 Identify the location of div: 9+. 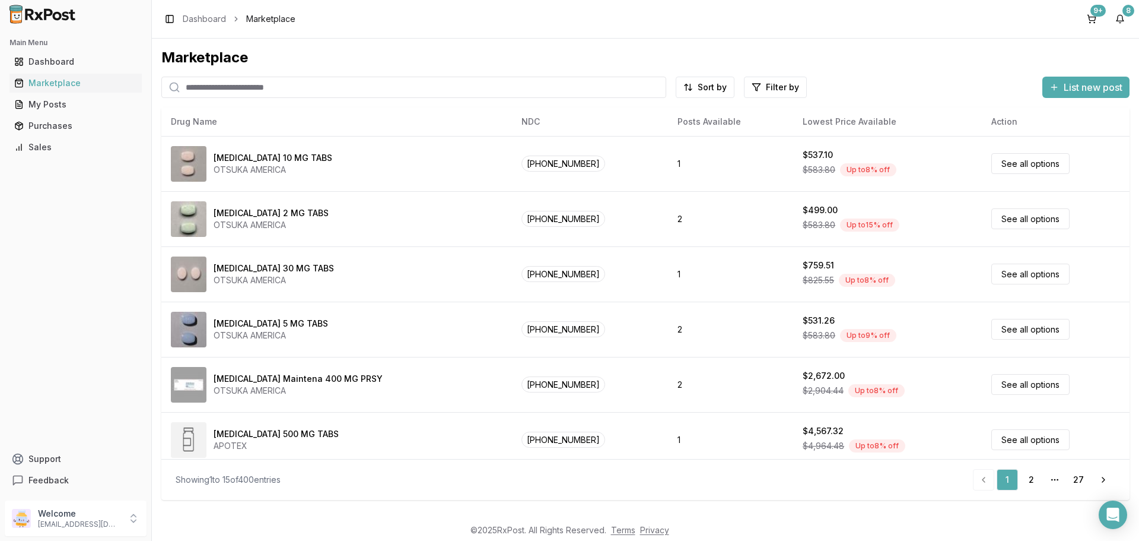
(1098, 11).